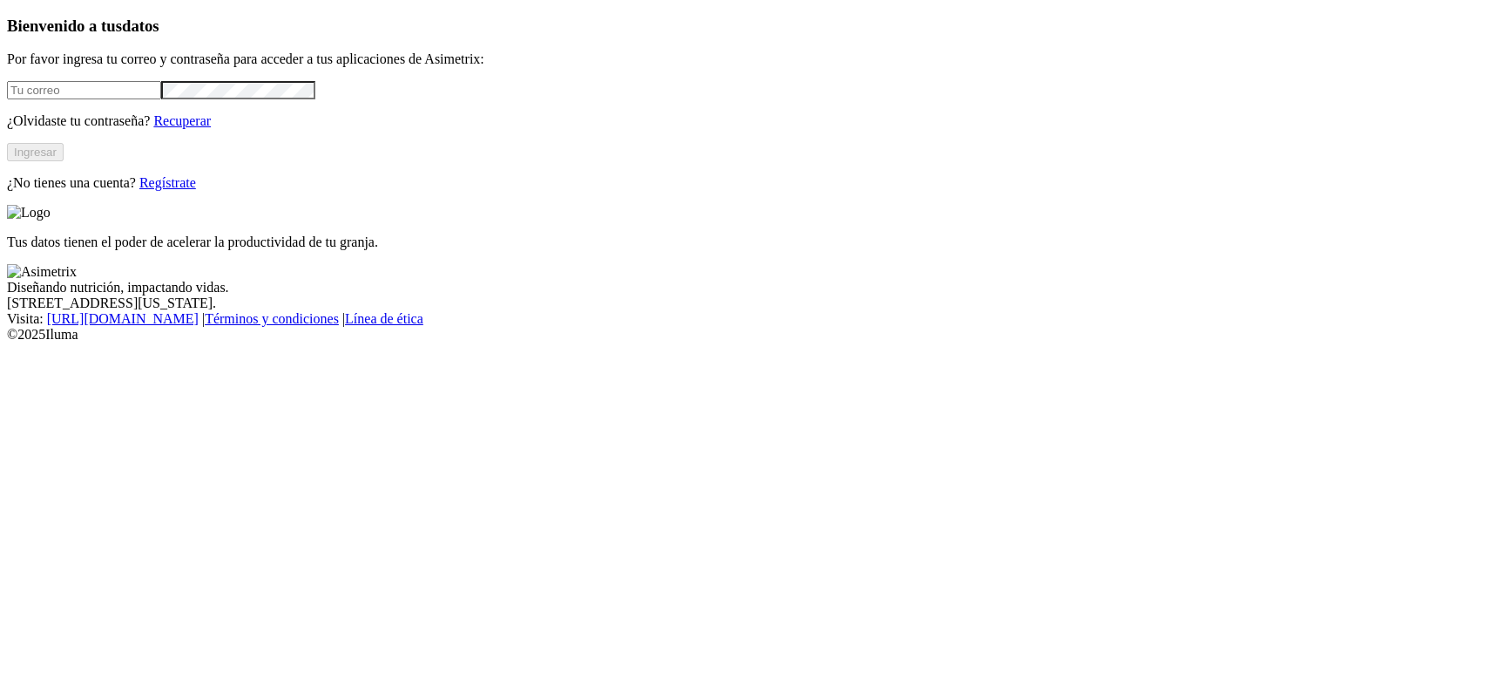 This screenshot has height=673, width=1487. What do you see at coordinates (743, 183) in the screenshot?
I see `p: ¿No tienes una cuenta?` at bounding box center [743, 183].